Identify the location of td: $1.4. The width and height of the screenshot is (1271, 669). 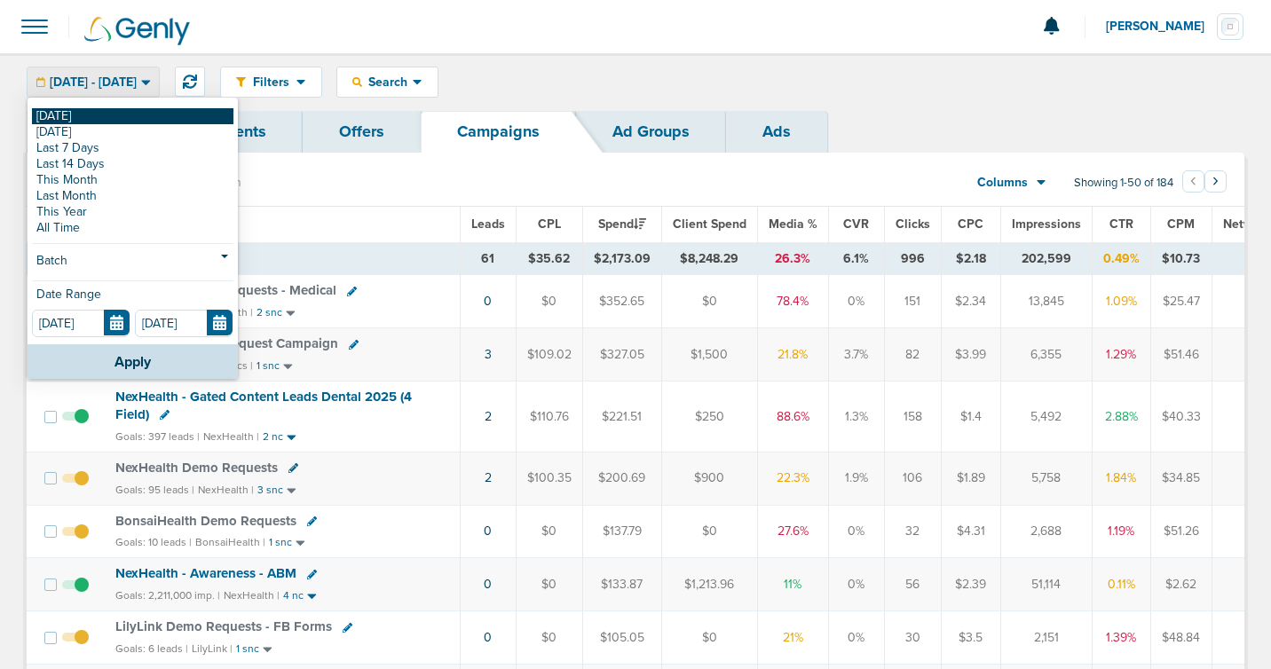
(970, 416).